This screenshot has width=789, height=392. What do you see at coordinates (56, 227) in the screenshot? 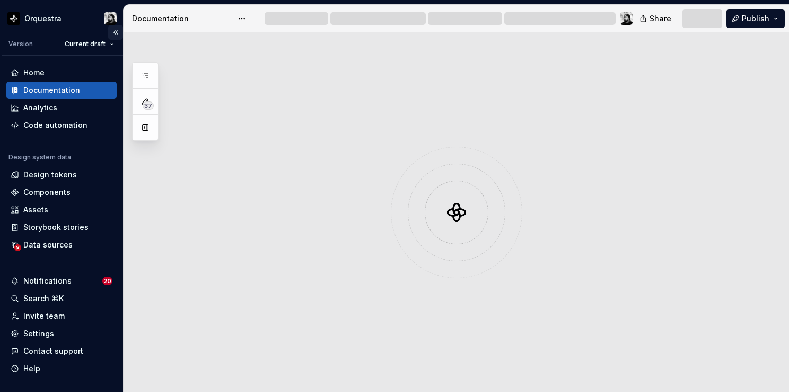
I see `div: Storybook stories` at bounding box center [56, 227].